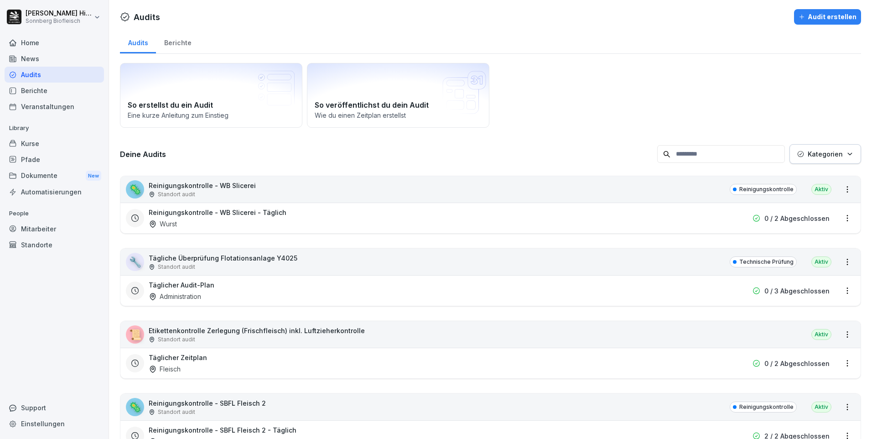  Describe the element at coordinates (825, 154) in the screenshot. I see `button: Kategorien` at that location.